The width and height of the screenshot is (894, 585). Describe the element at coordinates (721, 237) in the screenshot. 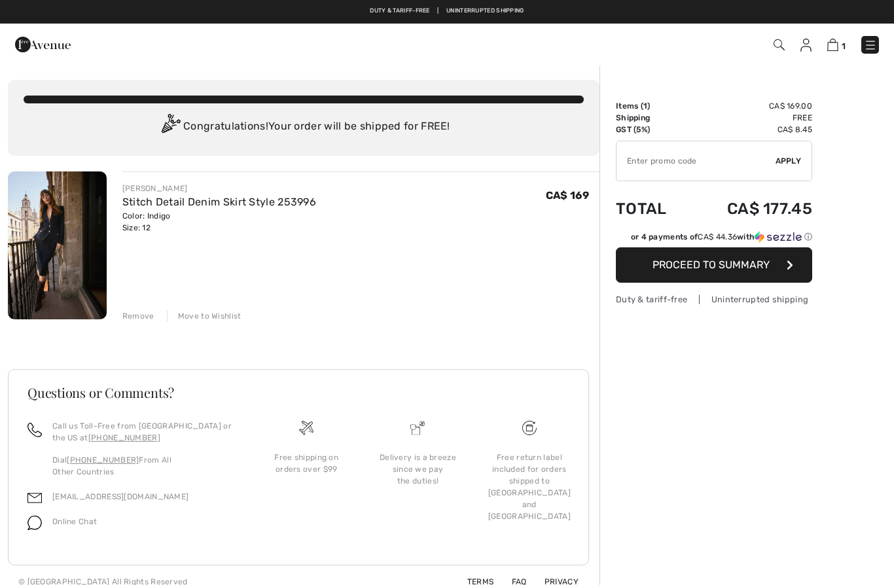

I see `div: or 4 payments of with` at that location.